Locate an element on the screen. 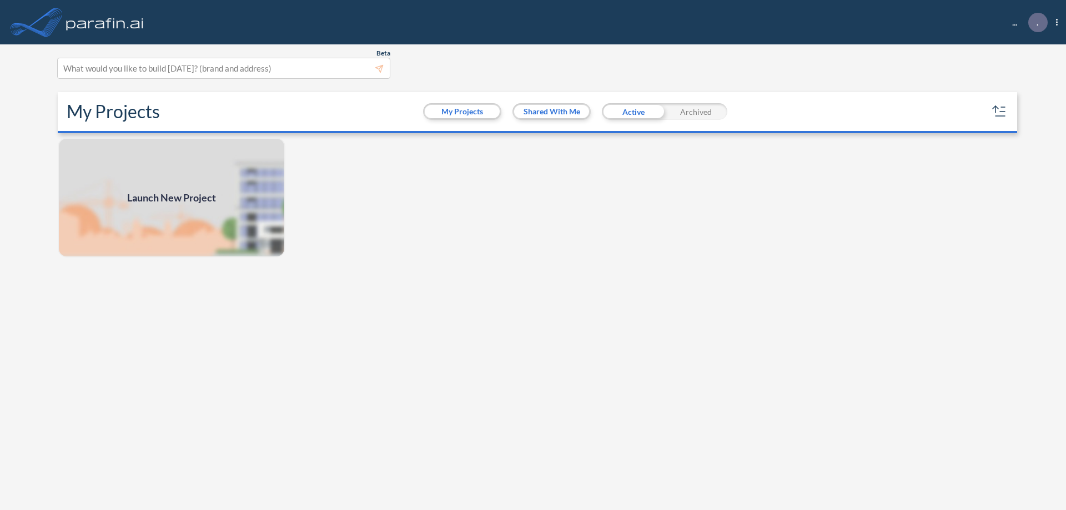 This screenshot has width=1066, height=510. button: Shared With Me is located at coordinates (552, 112).